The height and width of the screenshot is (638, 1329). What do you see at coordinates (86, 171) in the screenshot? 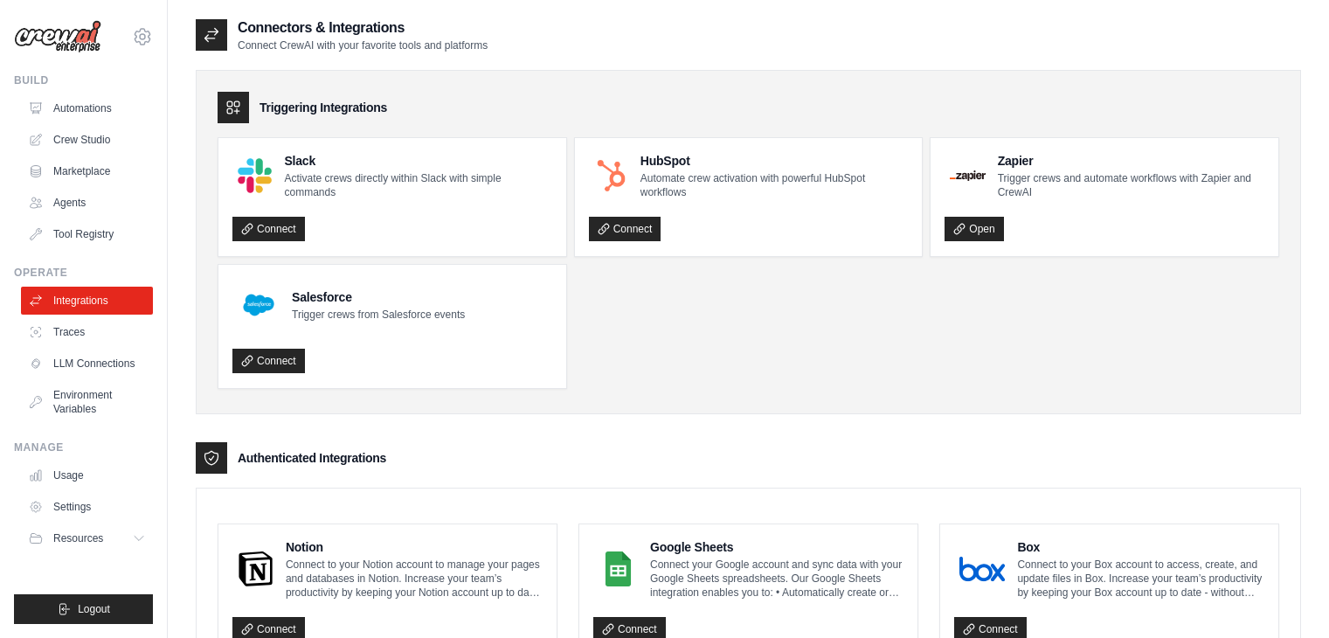
I see `a: Marketplace` at bounding box center [86, 171].